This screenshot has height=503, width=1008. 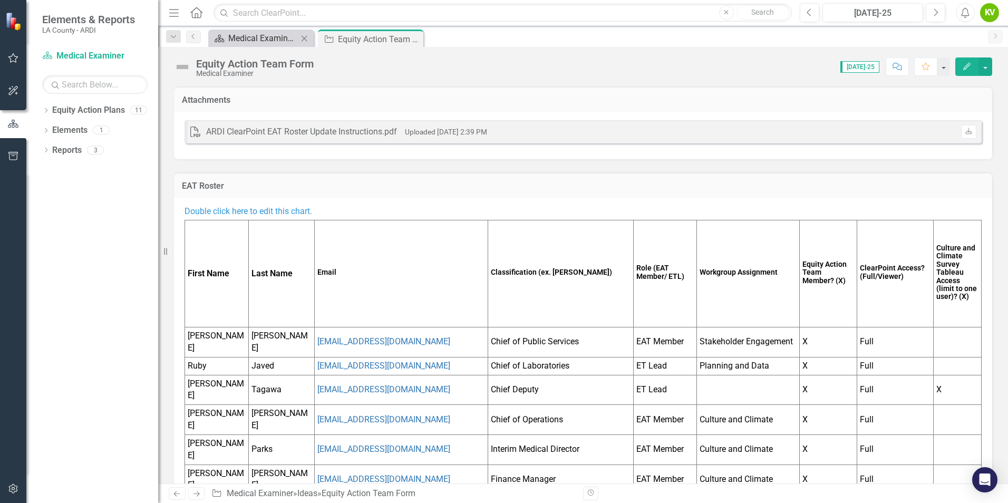 What do you see at coordinates (89, 20) in the screenshot?
I see `span: Elements & Reports` at bounding box center [89, 20].